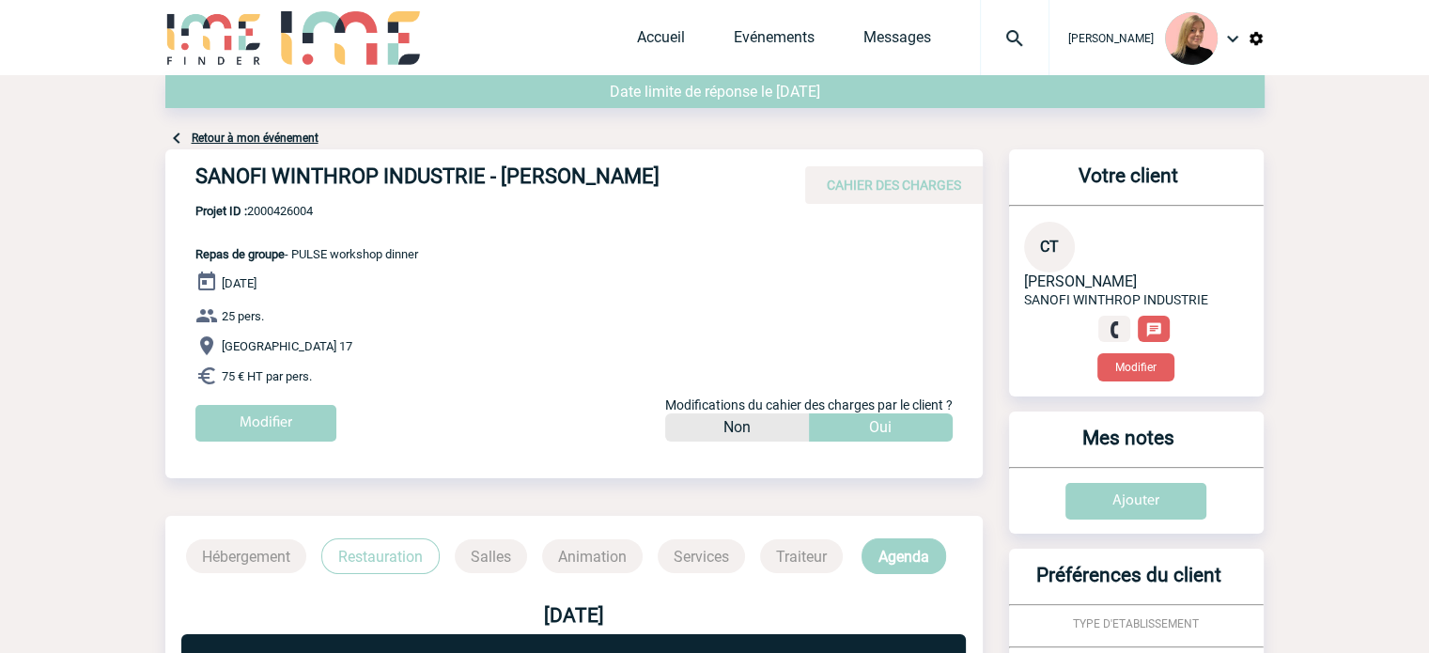  What do you see at coordinates (809, 405) in the screenshot?
I see `span: Modifications du cahier des charges par le client ?` at bounding box center [809, 405].